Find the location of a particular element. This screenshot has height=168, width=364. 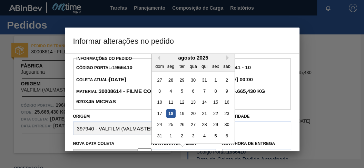

div: Choose quarta-feira, 13 de agosto de 2025 is located at coordinates (193, 102).